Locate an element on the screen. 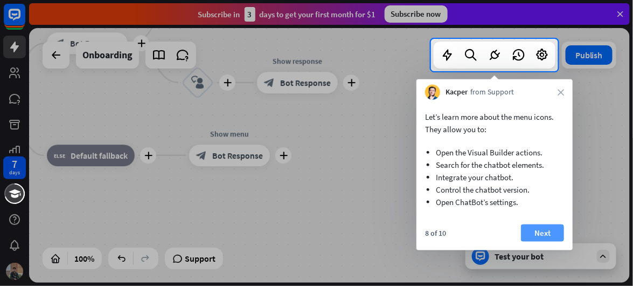 The height and width of the screenshot is (286, 633). i: close is located at coordinates (561, 92).